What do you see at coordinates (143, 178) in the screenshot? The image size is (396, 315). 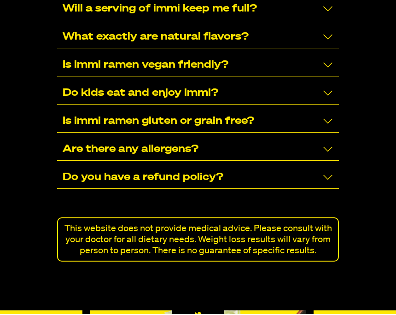 I see `p: Do you have a refund policy?` at bounding box center [143, 178].